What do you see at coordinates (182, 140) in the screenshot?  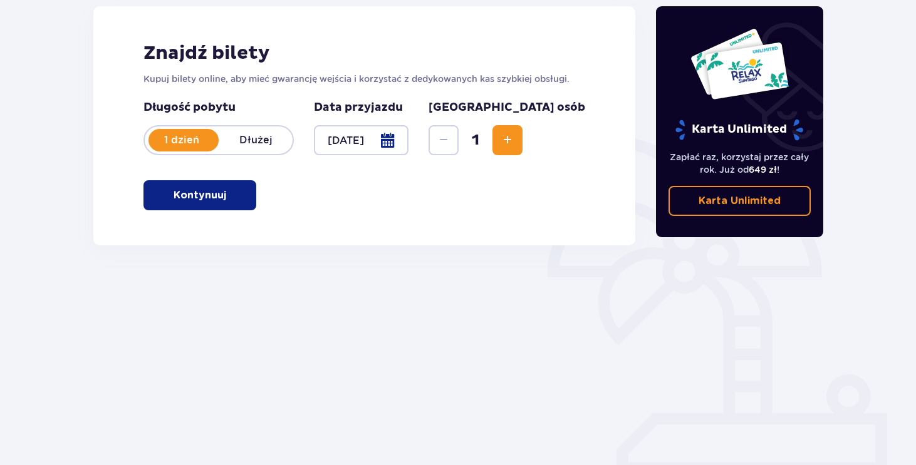 I see `p: 1 dzień` at bounding box center [182, 140].